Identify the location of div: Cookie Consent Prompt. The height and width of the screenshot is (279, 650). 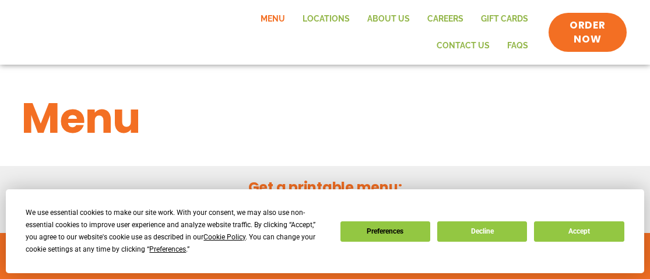
(325, 232).